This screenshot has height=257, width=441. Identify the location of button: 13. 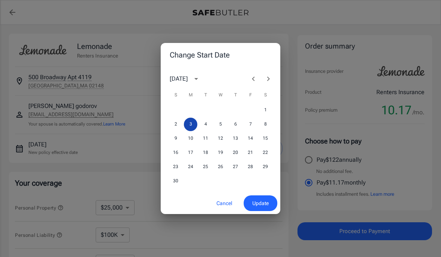
(235, 139).